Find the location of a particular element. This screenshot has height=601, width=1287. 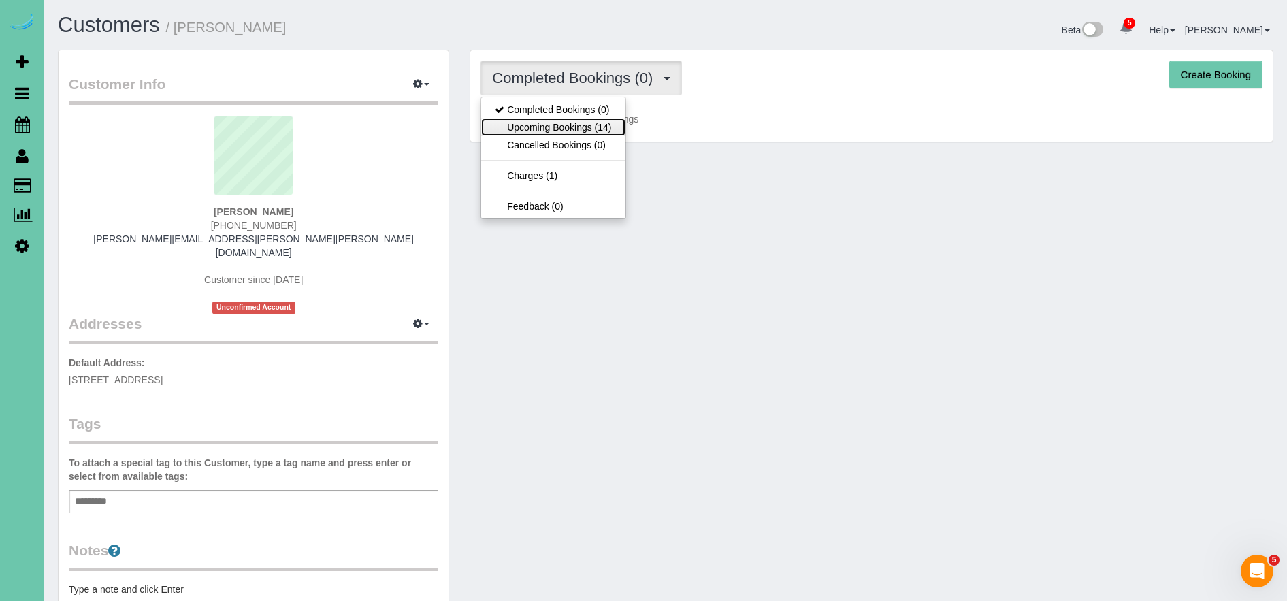

a: Charges (1) is located at coordinates (553, 176).